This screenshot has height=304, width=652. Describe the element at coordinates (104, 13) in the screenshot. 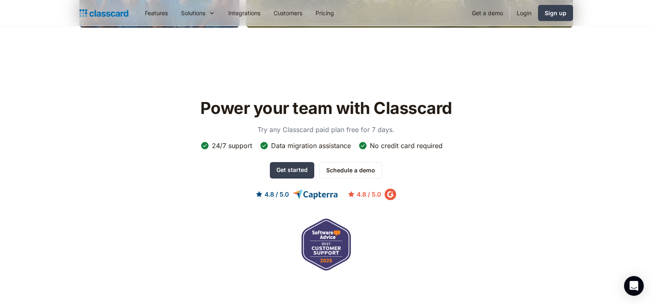

I see `a: home` at that location.